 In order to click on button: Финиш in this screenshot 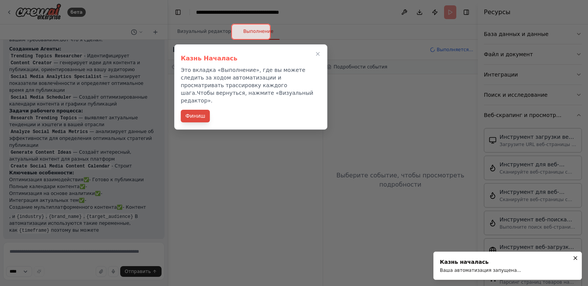, I will do `click(195, 116)`.